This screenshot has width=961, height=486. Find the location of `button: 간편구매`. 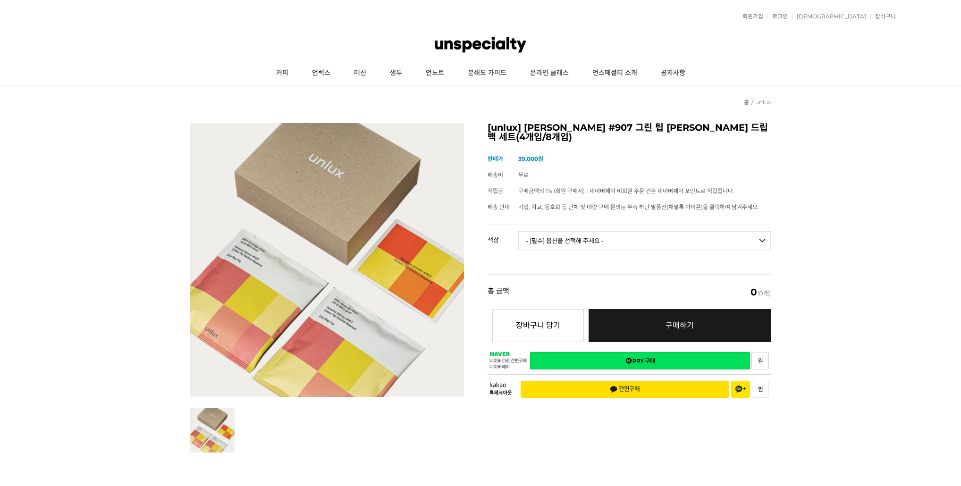

button: 간편구매 is located at coordinates (625, 389).